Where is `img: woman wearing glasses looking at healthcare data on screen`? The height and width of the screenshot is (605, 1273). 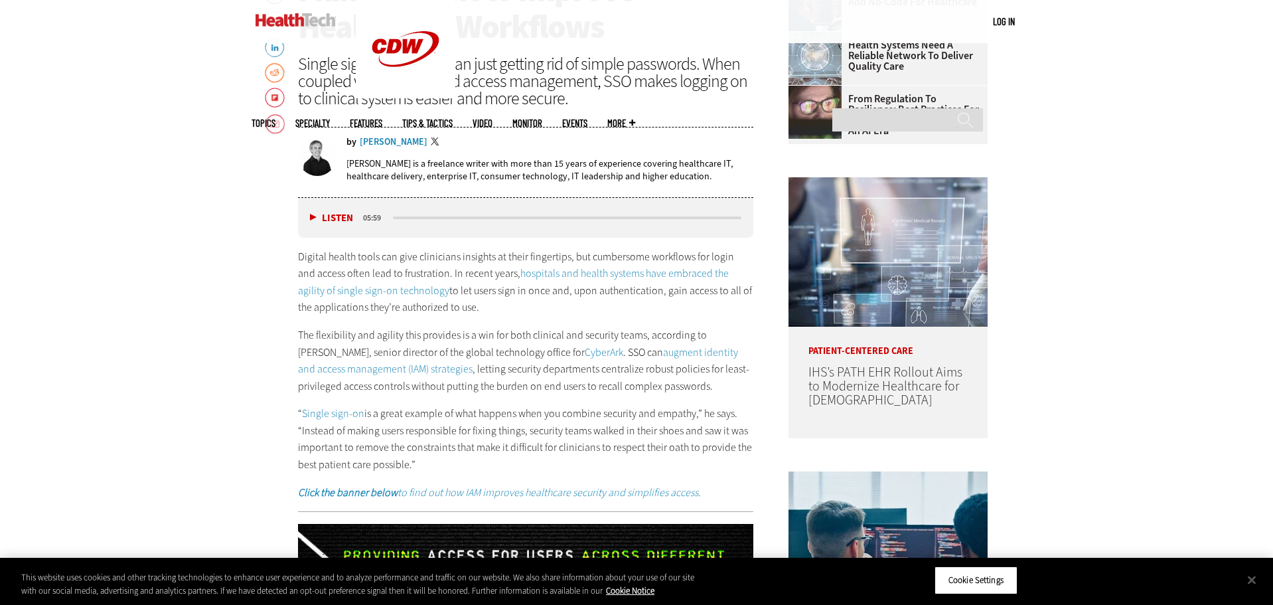 img: woman wearing glasses looking at healthcare data on screen is located at coordinates (815, 112).